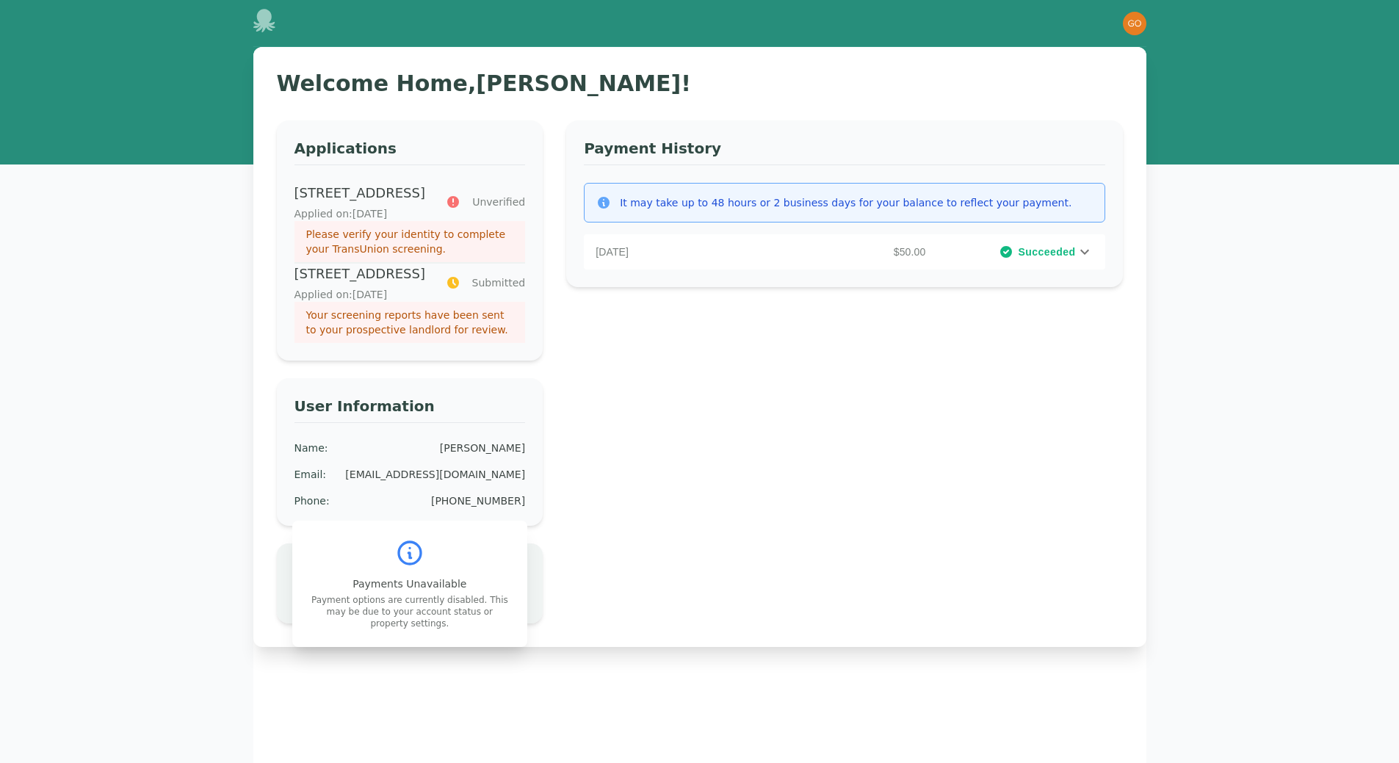 Image resolution: width=1399 pixels, height=763 pixels. Describe the element at coordinates (311, 448) in the screenshot. I see `div: Name :` at that location.